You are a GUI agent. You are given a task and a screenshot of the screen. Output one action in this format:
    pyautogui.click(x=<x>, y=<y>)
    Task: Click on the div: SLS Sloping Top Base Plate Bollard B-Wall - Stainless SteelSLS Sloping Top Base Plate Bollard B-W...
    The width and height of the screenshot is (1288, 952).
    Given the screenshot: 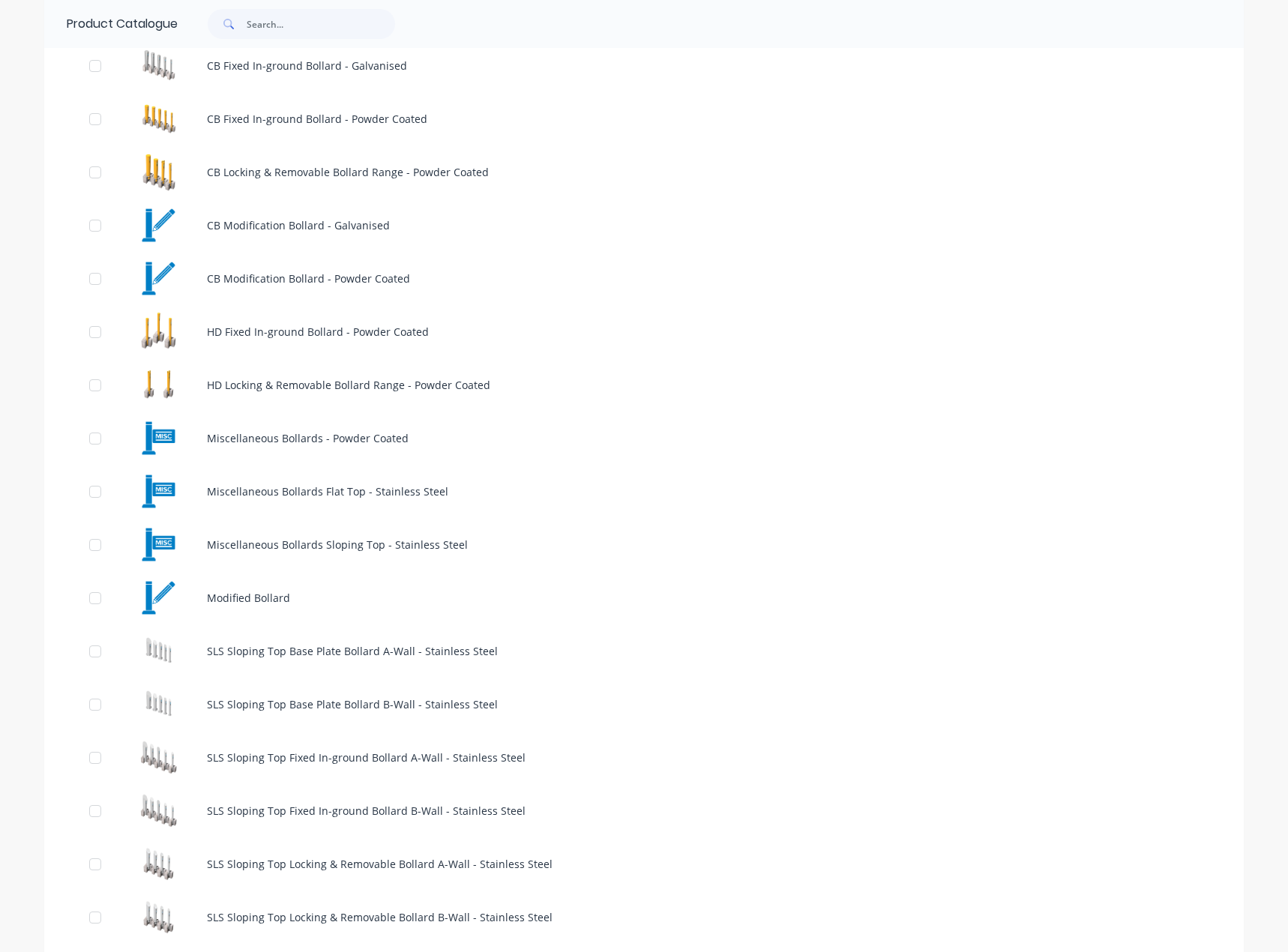 What is the action you would take?
    pyautogui.click(x=644, y=704)
    